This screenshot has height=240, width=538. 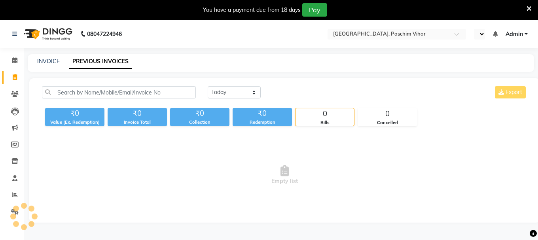 What do you see at coordinates (100, 62) in the screenshot?
I see `a: PREVIOUS INVOICES` at bounding box center [100, 62].